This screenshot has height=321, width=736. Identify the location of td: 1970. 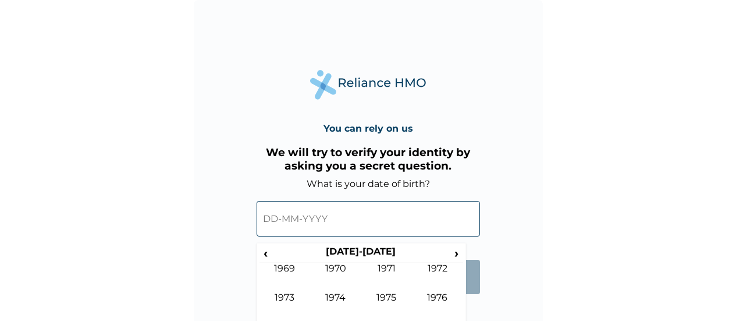
(336, 277).